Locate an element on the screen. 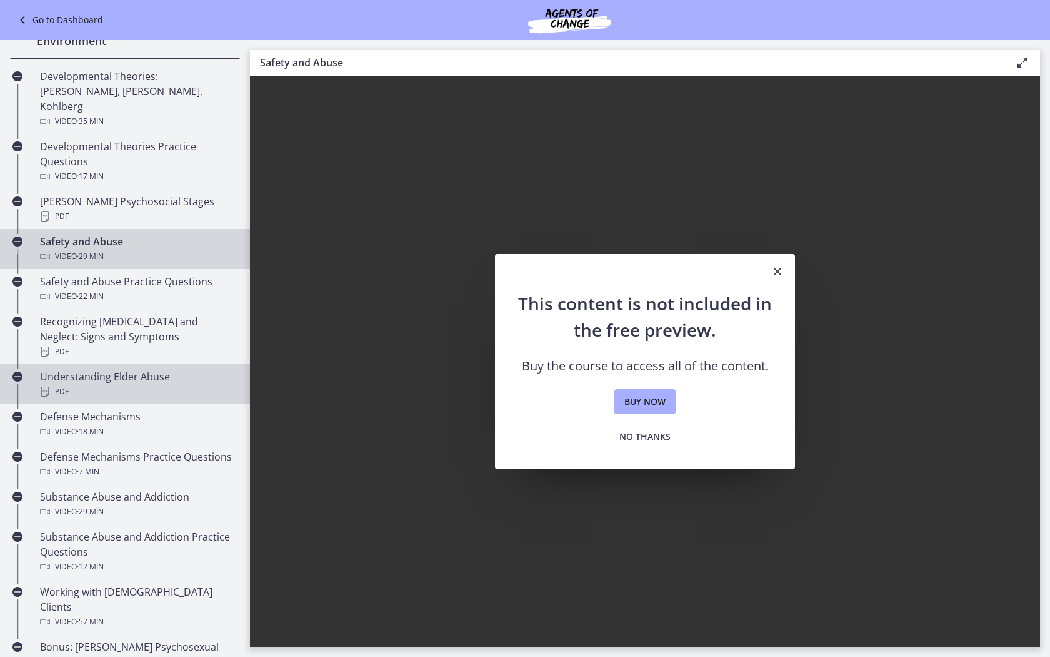 The width and height of the screenshot is (1050, 657). span: No thanks is located at coordinates (645, 436).